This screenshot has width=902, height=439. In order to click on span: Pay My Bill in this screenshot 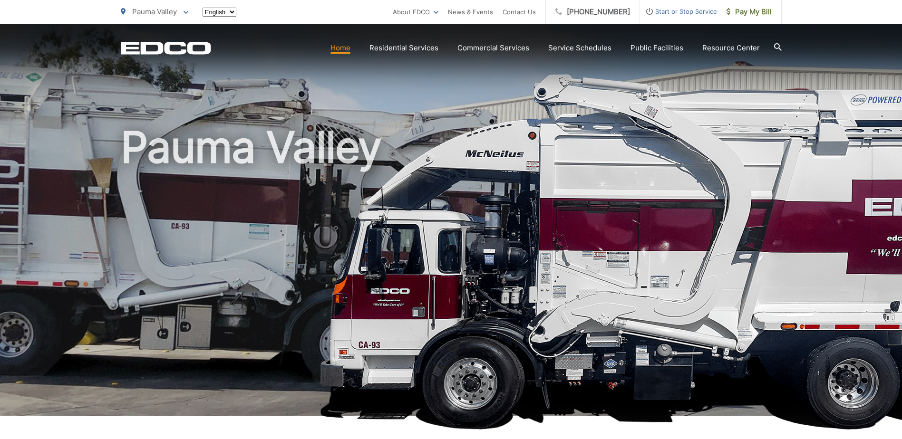, I will do `click(749, 12)`.